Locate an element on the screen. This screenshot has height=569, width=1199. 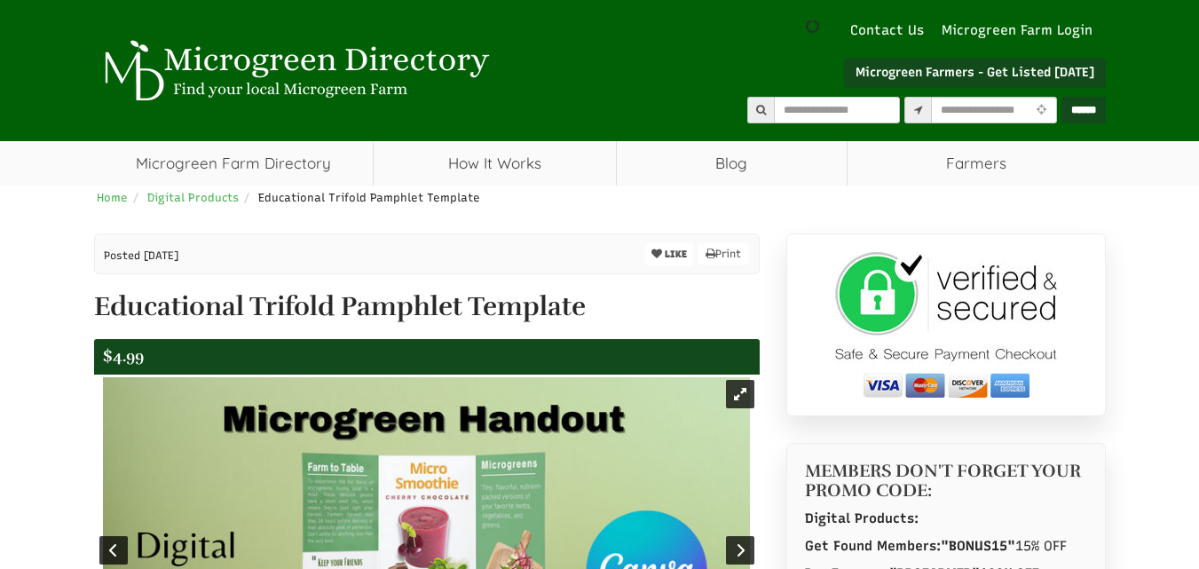
a: Home is located at coordinates (112, 197).